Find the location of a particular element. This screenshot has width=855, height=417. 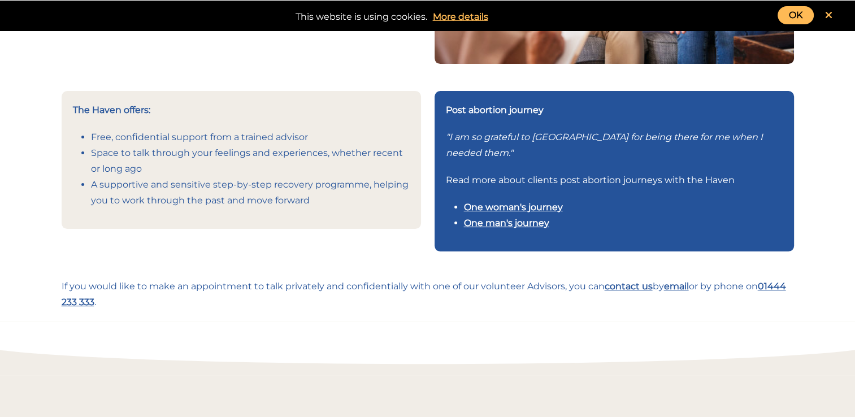

a: OK is located at coordinates (796, 15).